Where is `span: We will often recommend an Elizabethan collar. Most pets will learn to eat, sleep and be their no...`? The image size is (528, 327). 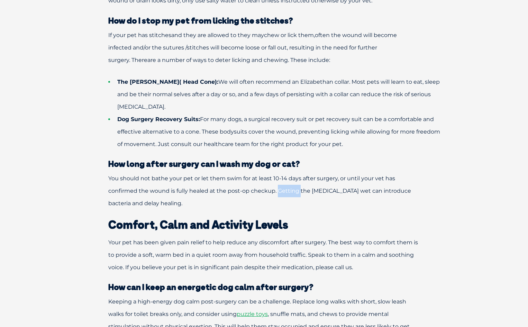 span: We will often recommend an Elizabethan collar. Most pets will learn to eat, sleep and be their no... is located at coordinates (279, 94).